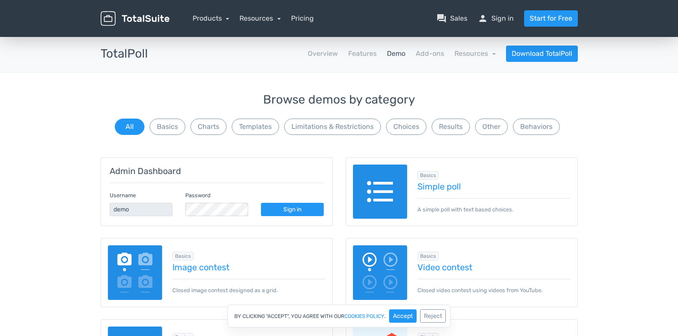 The width and height of the screenshot is (678, 336). What do you see at coordinates (403, 316) in the screenshot?
I see `button: Accept` at bounding box center [403, 316].